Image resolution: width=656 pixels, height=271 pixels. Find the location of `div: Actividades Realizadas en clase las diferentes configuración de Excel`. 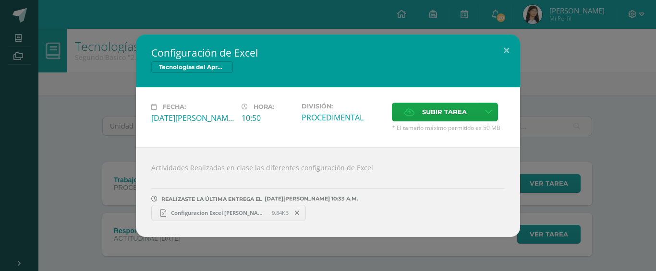

div: Actividades Realizadas en clase las diferentes configuración de Excel is located at coordinates (328, 192).